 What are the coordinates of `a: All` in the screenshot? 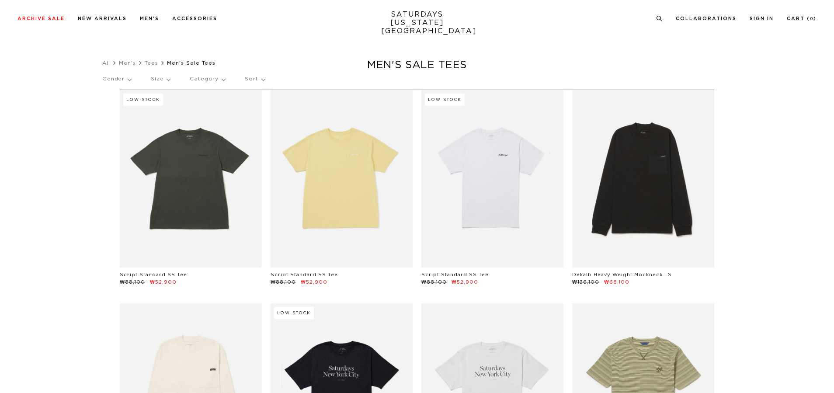 It's located at (106, 63).